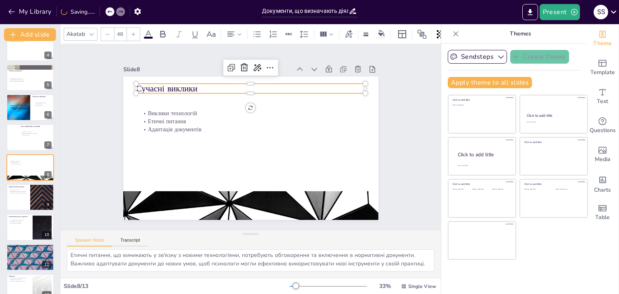 This screenshot has height=294, width=619. Describe the element at coordinates (19, 223) in the screenshot. I see `p: Підготовка до практики` at that location.